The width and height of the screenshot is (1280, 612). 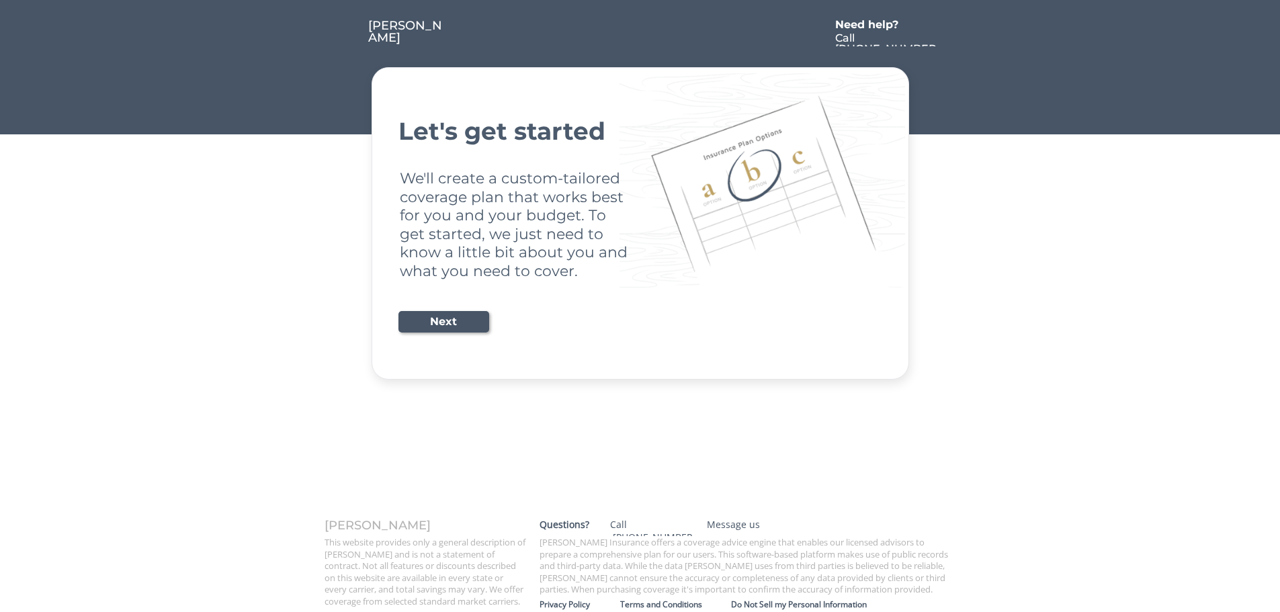 I want to click on div: We'll create a custom-tailored coverage plan that works best for you and your budget. To get star..., so click(x=515, y=224).